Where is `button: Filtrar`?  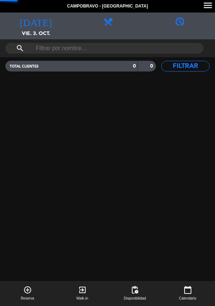 button: Filtrar is located at coordinates (185, 66).